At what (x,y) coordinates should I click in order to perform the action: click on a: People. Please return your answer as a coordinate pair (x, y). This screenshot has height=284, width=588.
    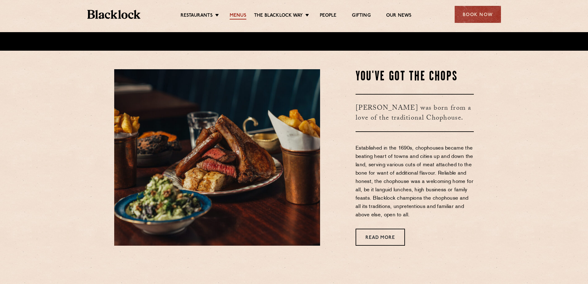
    Looking at the image, I should click on (328, 16).